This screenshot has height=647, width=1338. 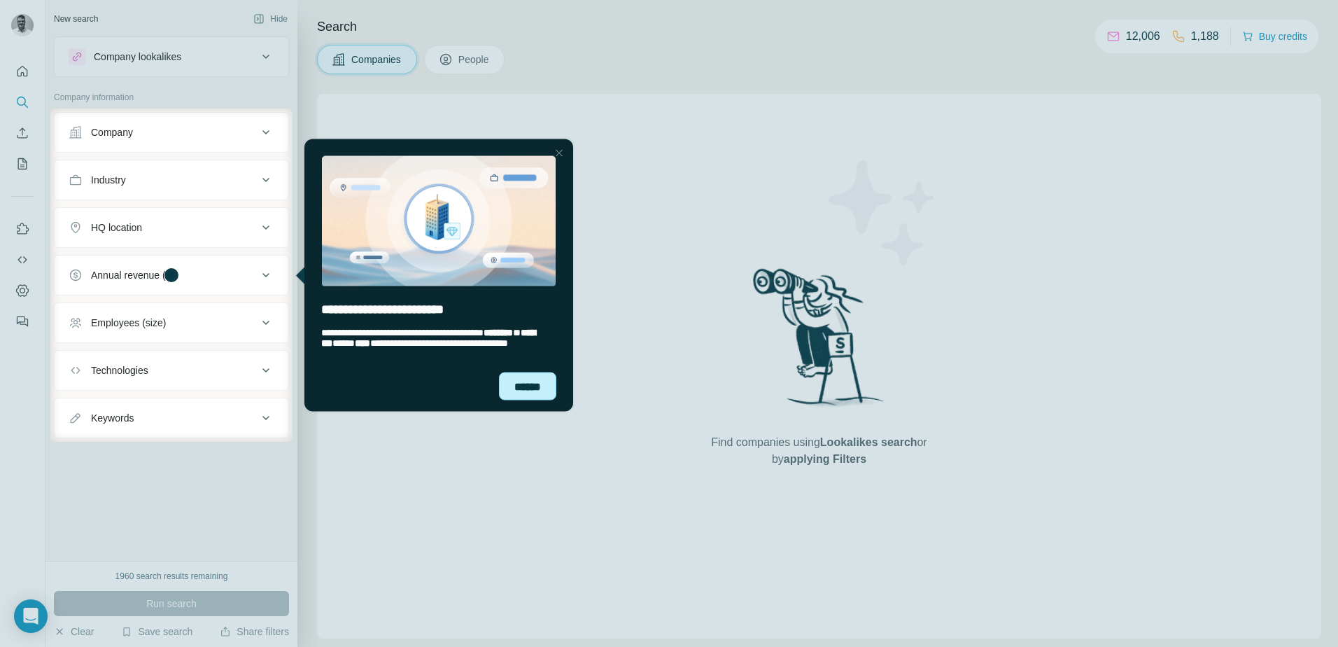 What do you see at coordinates (172, 132) in the screenshot?
I see `button: Company` at bounding box center [172, 132].